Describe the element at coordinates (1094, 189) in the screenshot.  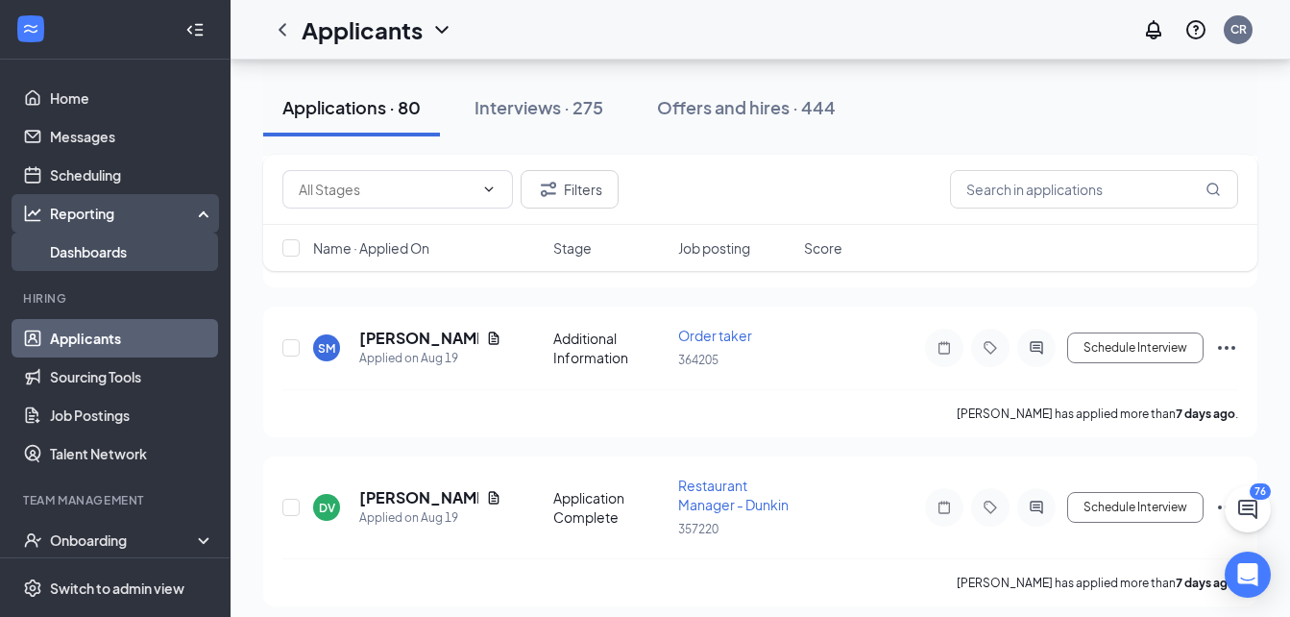
I see `input: Search in applications` at that location.